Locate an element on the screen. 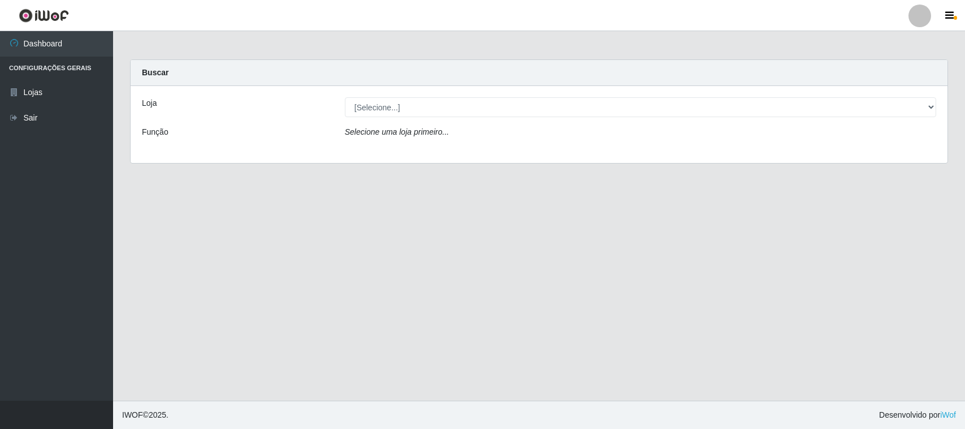  span: © 2025 . is located at coordinates (145, 415).